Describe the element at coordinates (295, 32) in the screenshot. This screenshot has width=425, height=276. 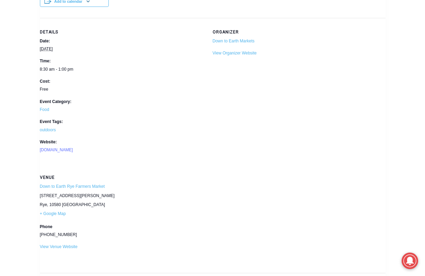
I see `h2: Organizer` at that location.